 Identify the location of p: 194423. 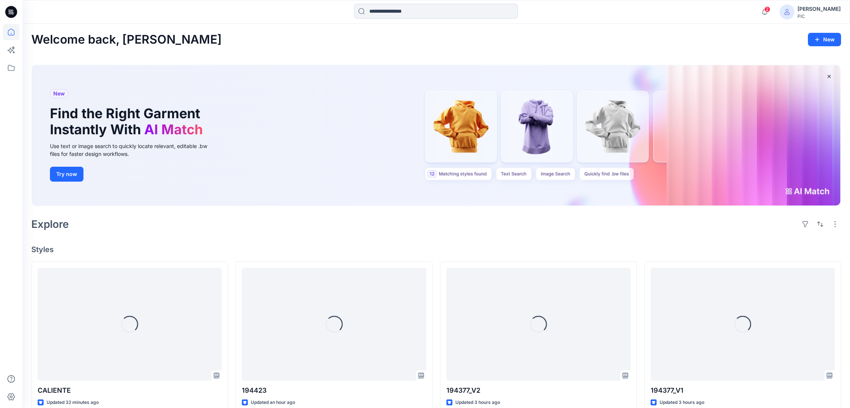
(334, 390).